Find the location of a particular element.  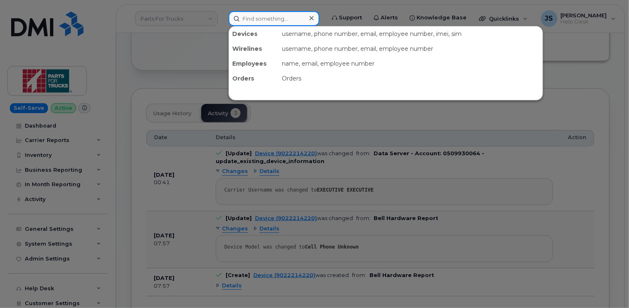

div: Devices is located at coordinates (254, 34).